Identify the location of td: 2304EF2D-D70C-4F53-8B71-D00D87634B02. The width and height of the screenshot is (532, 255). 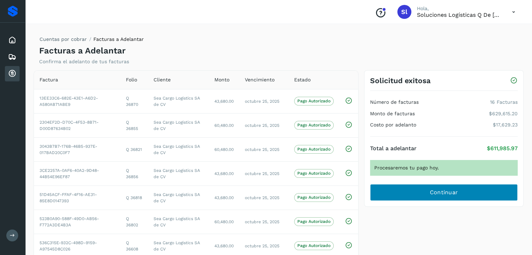
(77, 125).